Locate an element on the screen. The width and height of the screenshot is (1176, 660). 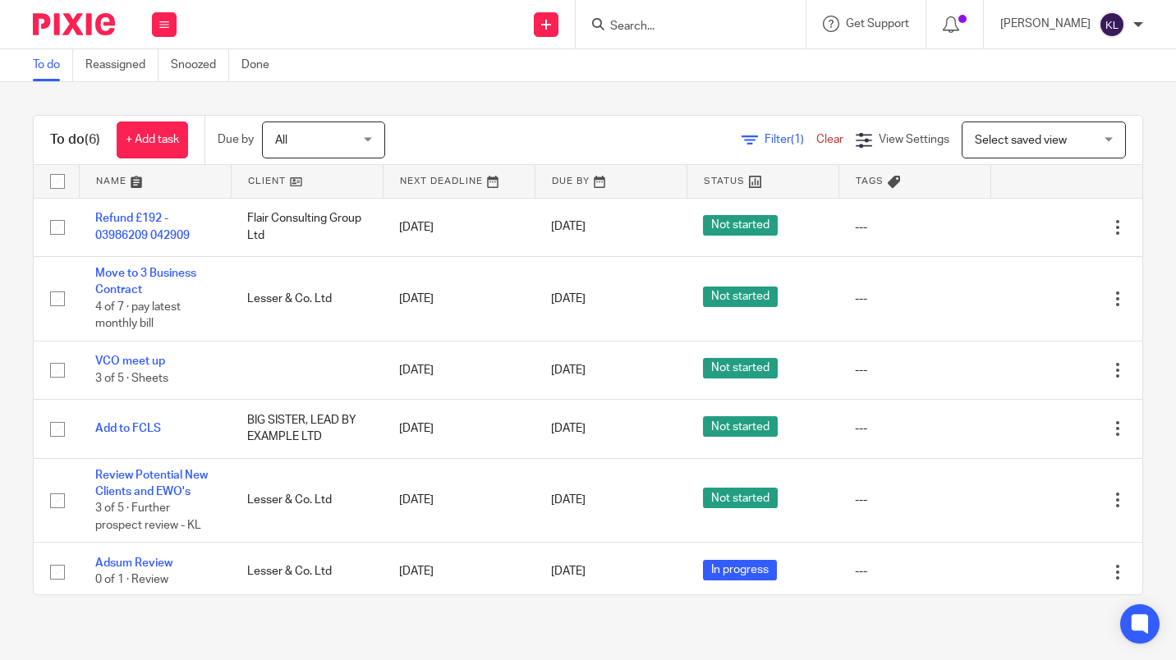
span: 4 of 7 · pay latest monthly bill is located at coordinates (138, 315).